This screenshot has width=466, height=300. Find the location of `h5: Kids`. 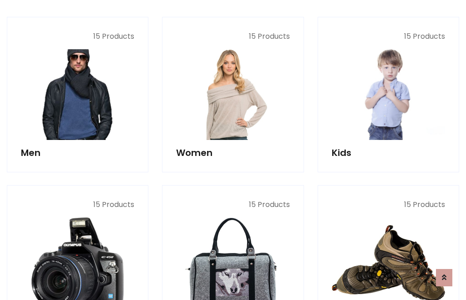

h5: Kids is located at coordinates (389, 153).